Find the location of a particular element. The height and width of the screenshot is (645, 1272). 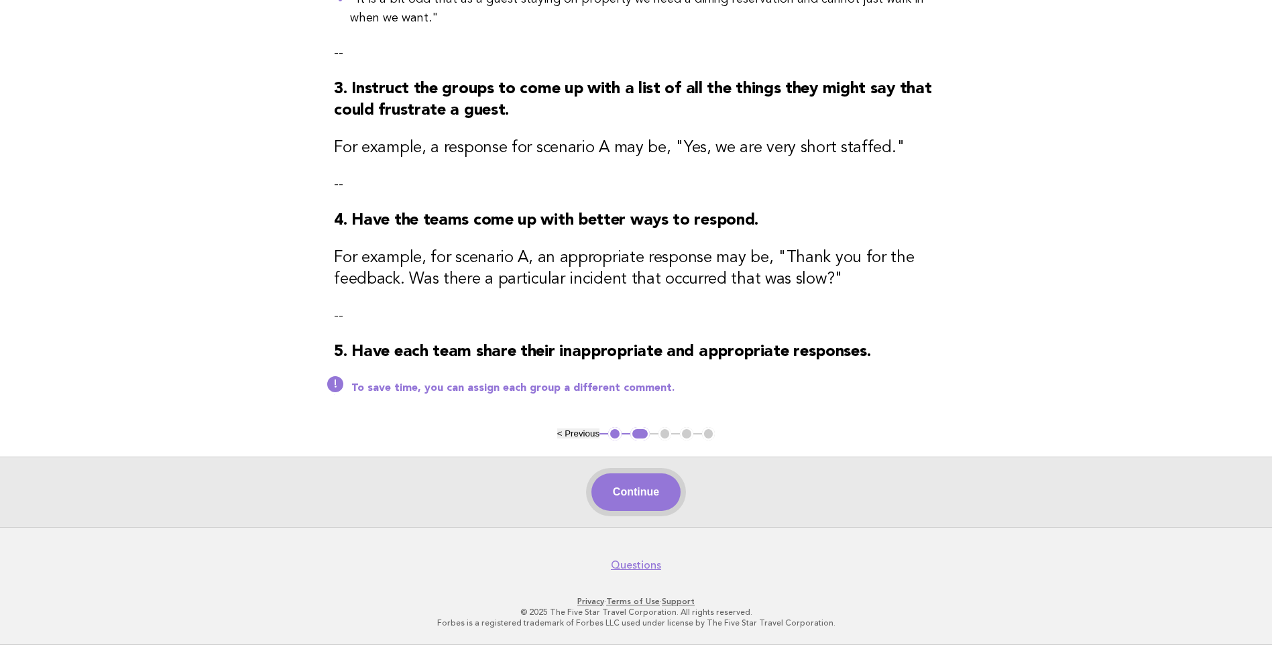

button: Continue is located at coordinates (636, 492).